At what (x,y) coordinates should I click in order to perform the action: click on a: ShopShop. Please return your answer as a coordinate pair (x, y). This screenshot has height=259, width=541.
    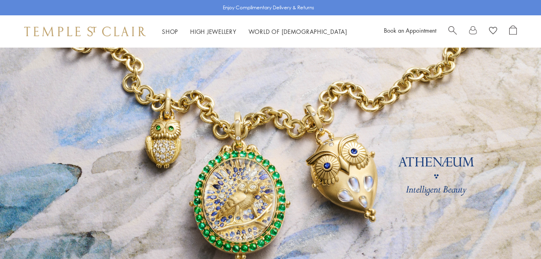
    Looking at the image, I should click on (170, 31).